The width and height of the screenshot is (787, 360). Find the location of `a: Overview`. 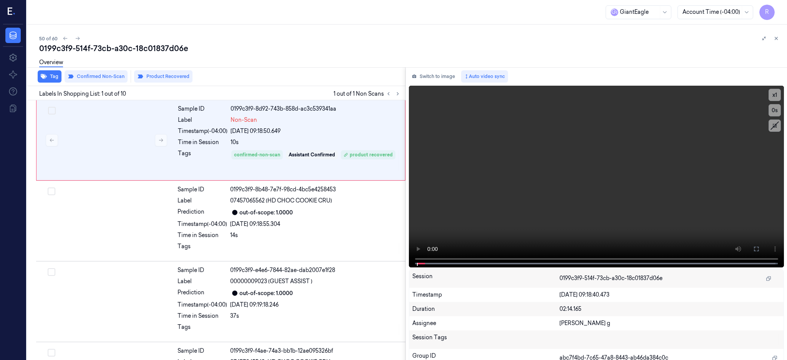

a: Overview is located at coordinates (51, 63).